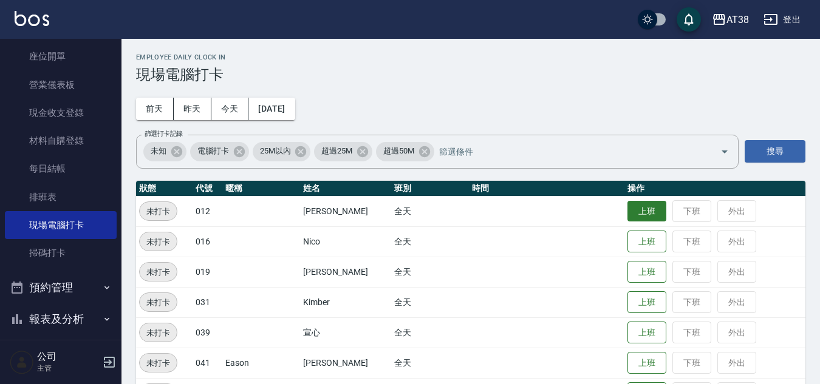 The width and height of the screenshot is (820, 384). I want to click on a: 現場電腦打卡, so click(61, 225).